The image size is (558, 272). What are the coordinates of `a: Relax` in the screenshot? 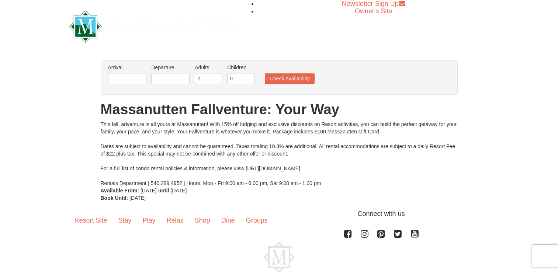 It's located at (175, 221).